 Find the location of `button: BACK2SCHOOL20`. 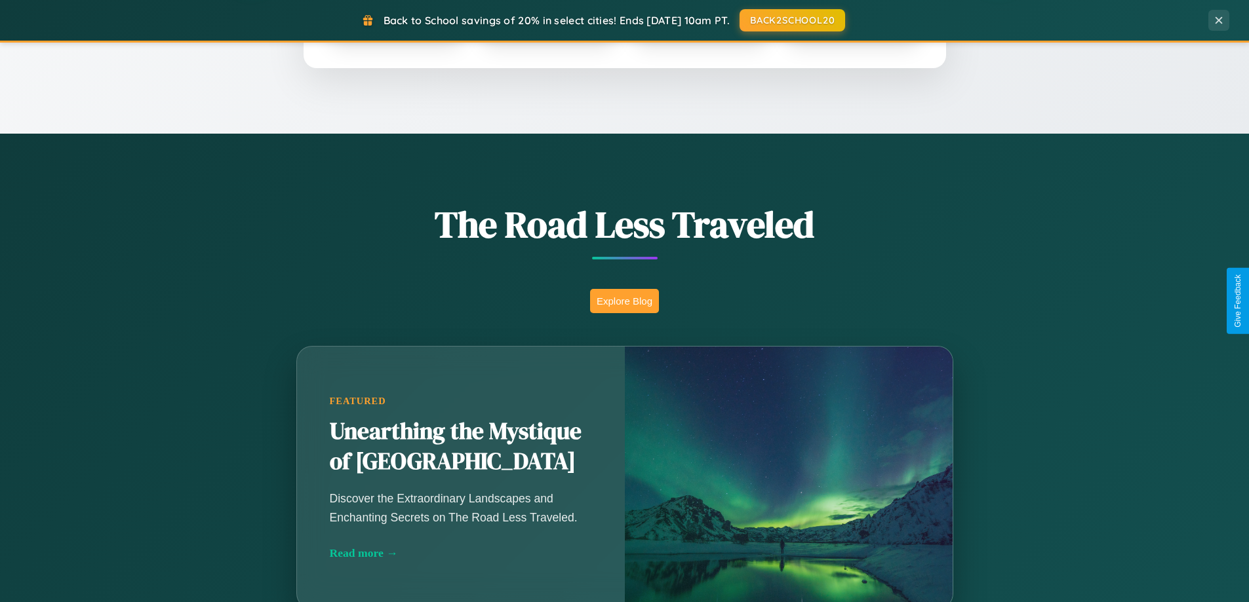

button: BACK2SCHOOL20 is located at coordinates (792, 20).